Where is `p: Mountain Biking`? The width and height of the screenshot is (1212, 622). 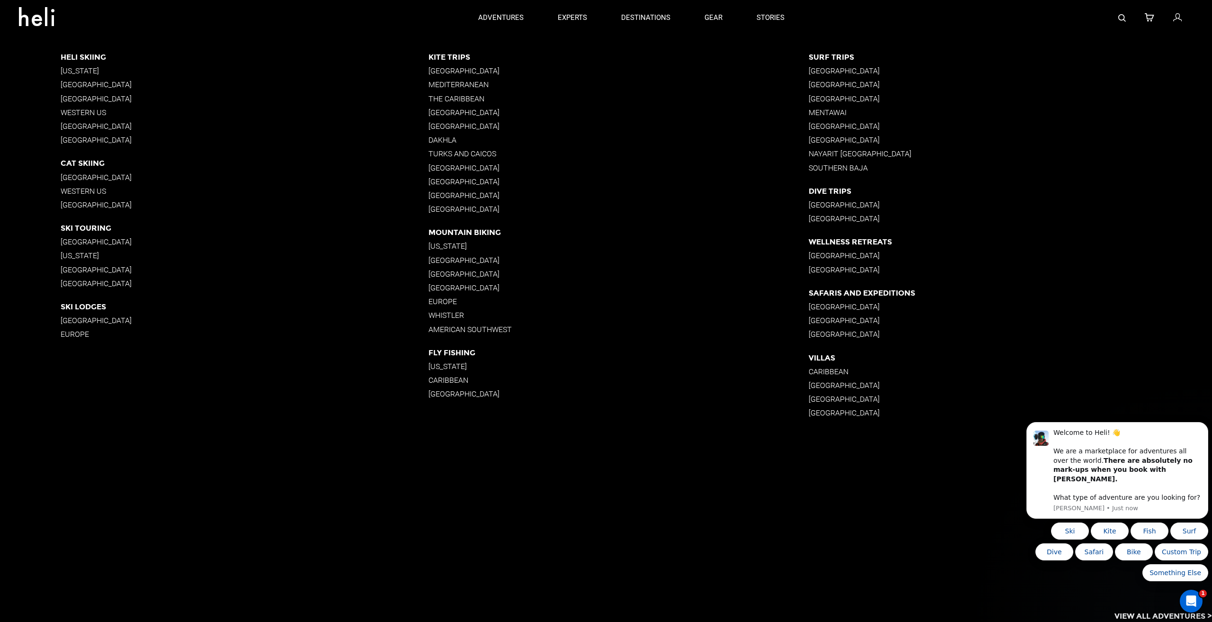 p: Mountain Biking is located at coordinates (618, 232).